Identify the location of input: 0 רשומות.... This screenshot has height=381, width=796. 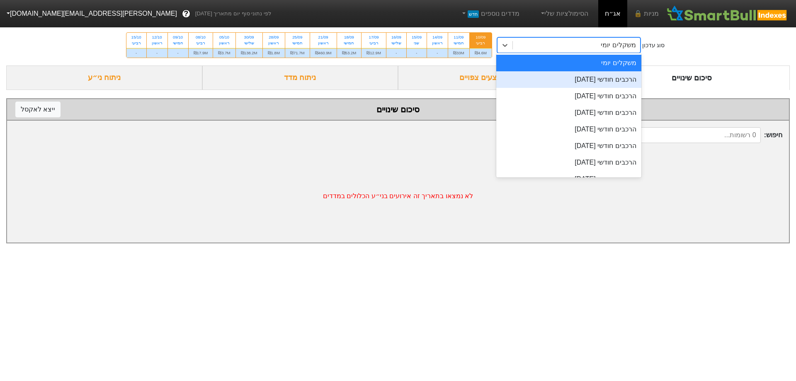
(682, 135).